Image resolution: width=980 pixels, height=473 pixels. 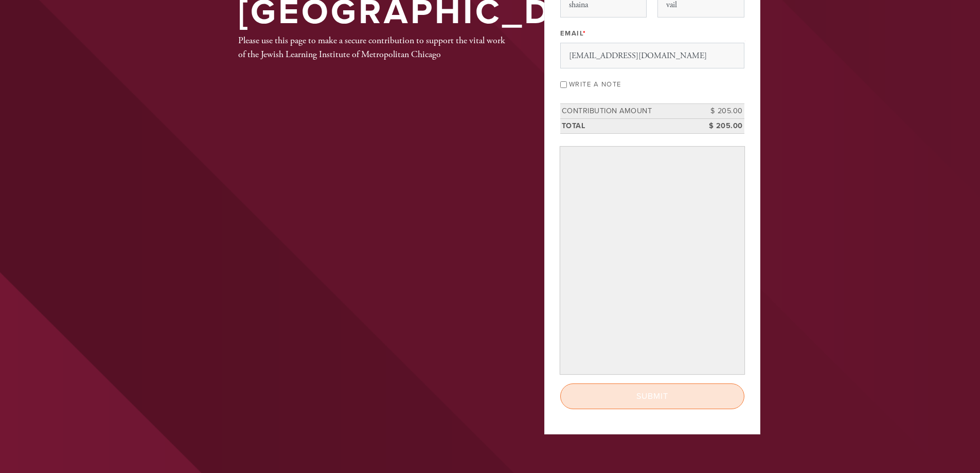 I want to click on td: Total, so click(x=629, y=126).